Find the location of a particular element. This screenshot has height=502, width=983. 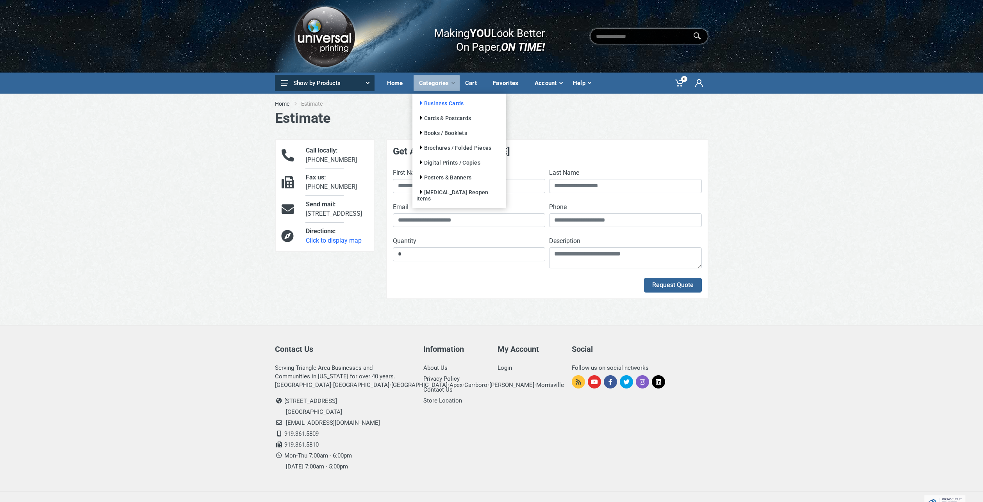

h5: Contact Us is located at coordinates (343, 349).